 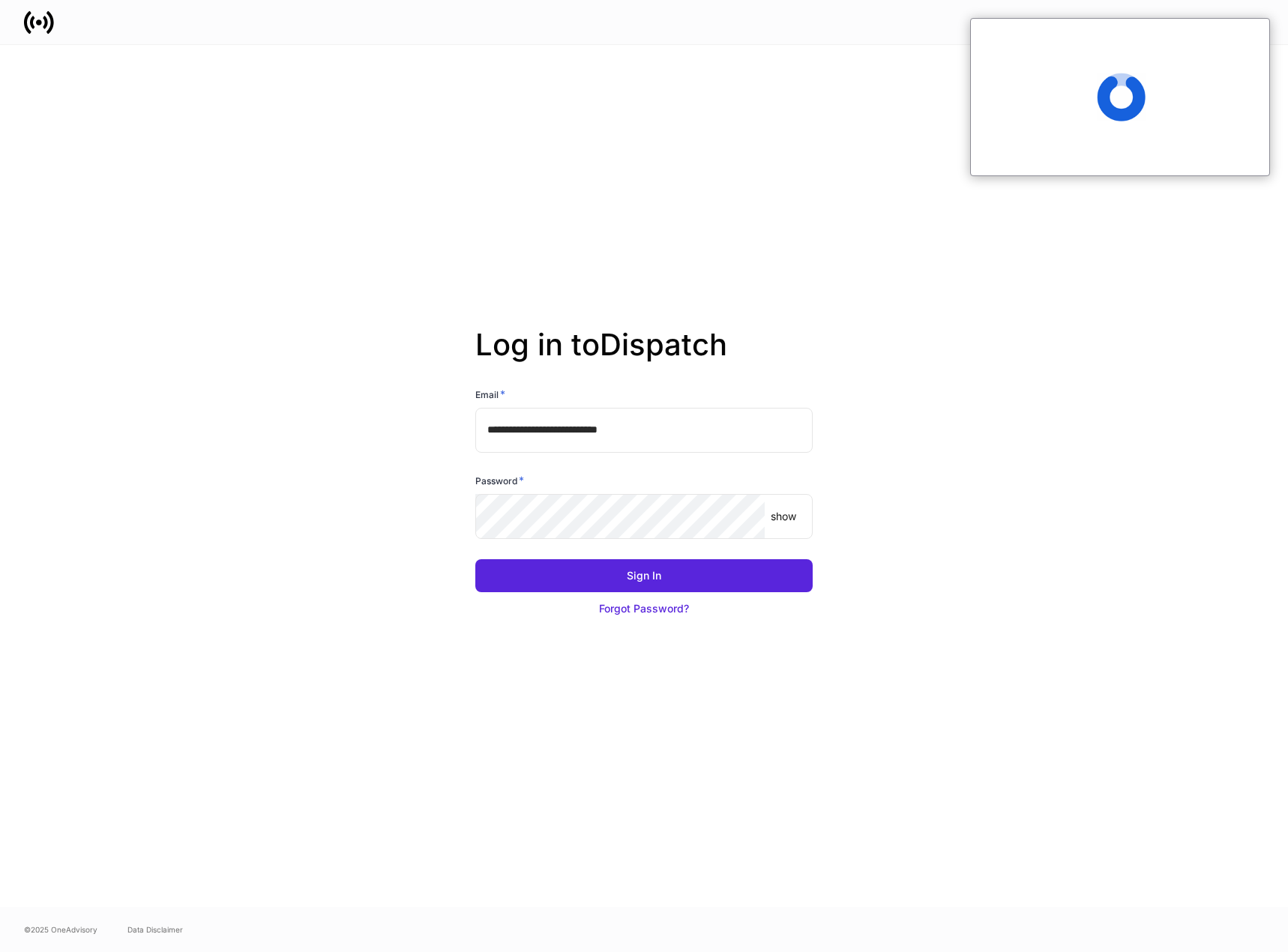 What do you see at coordinates (155, 930) in the screenshot?
I see `a: Data Disclaimer` at bounding box center [155, 930].